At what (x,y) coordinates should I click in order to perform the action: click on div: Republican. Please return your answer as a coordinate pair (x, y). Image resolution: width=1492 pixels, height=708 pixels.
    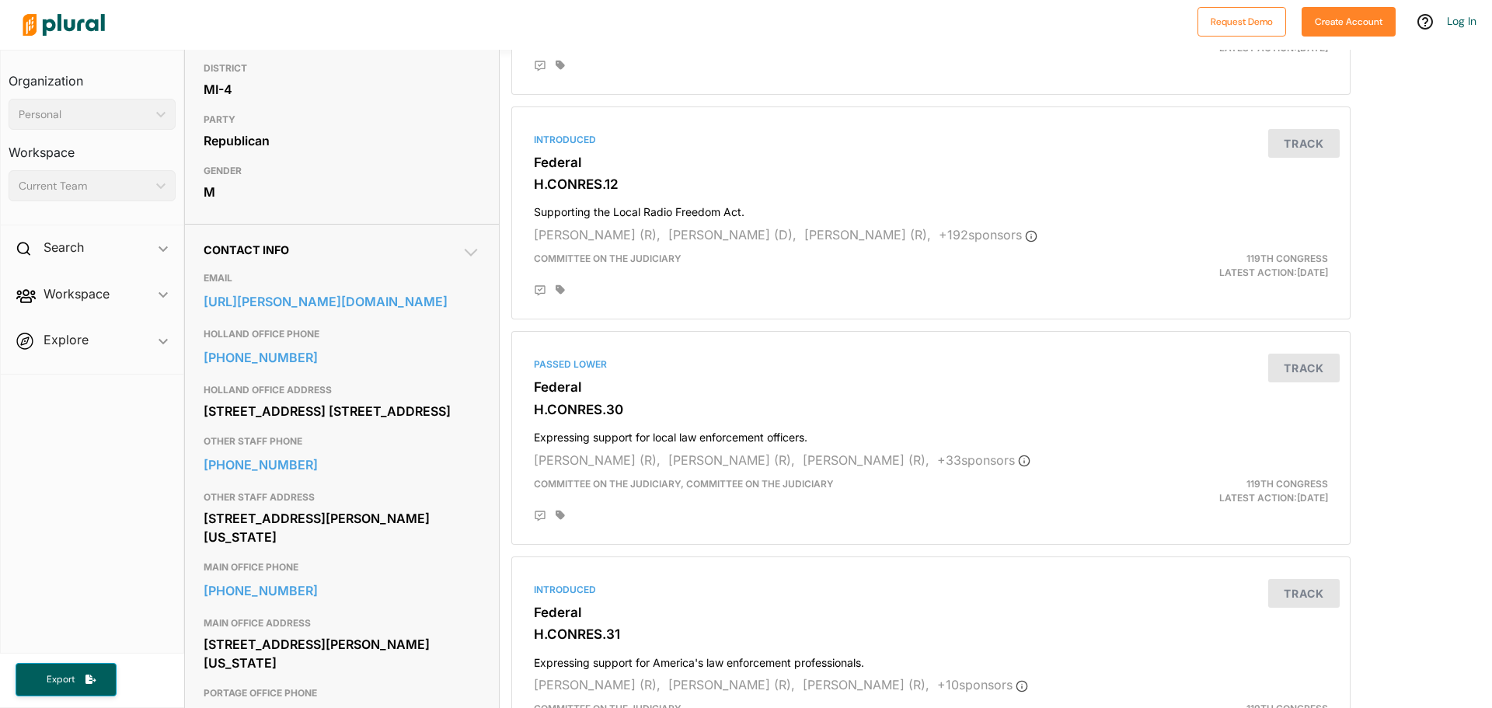
    Looking at the image, I should click on (342, 141).